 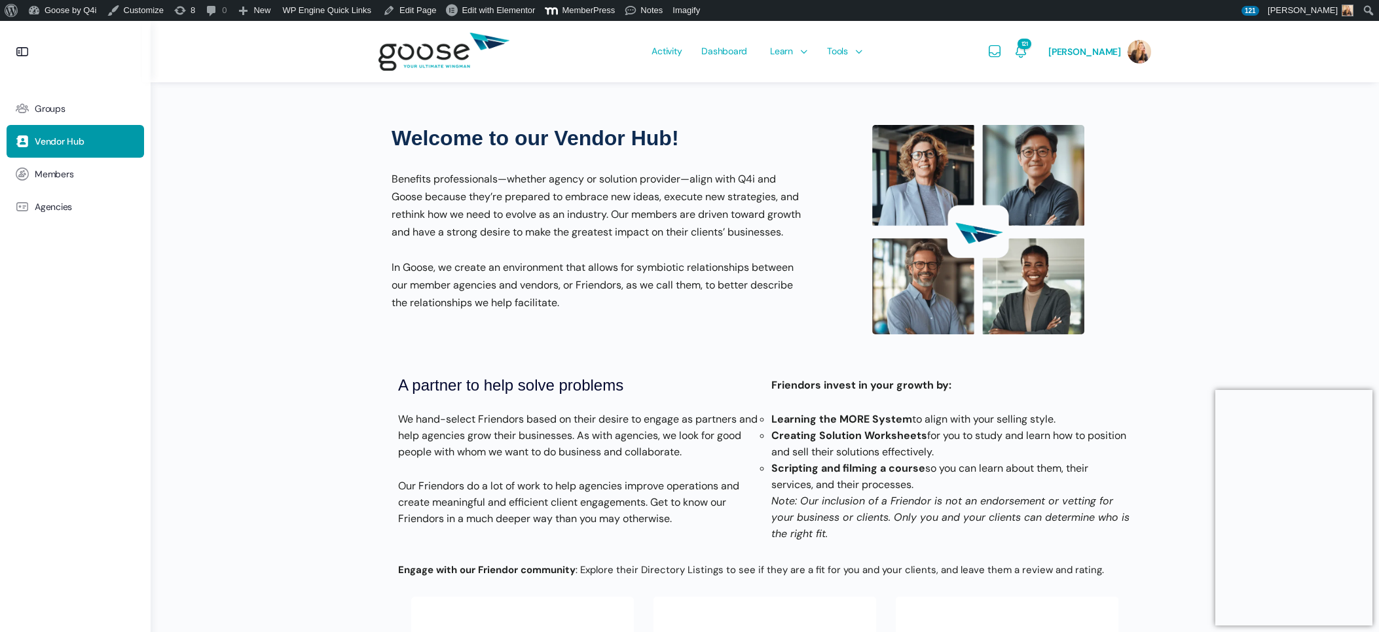 I want to click on span: Groups, so click(x=50, y=109).